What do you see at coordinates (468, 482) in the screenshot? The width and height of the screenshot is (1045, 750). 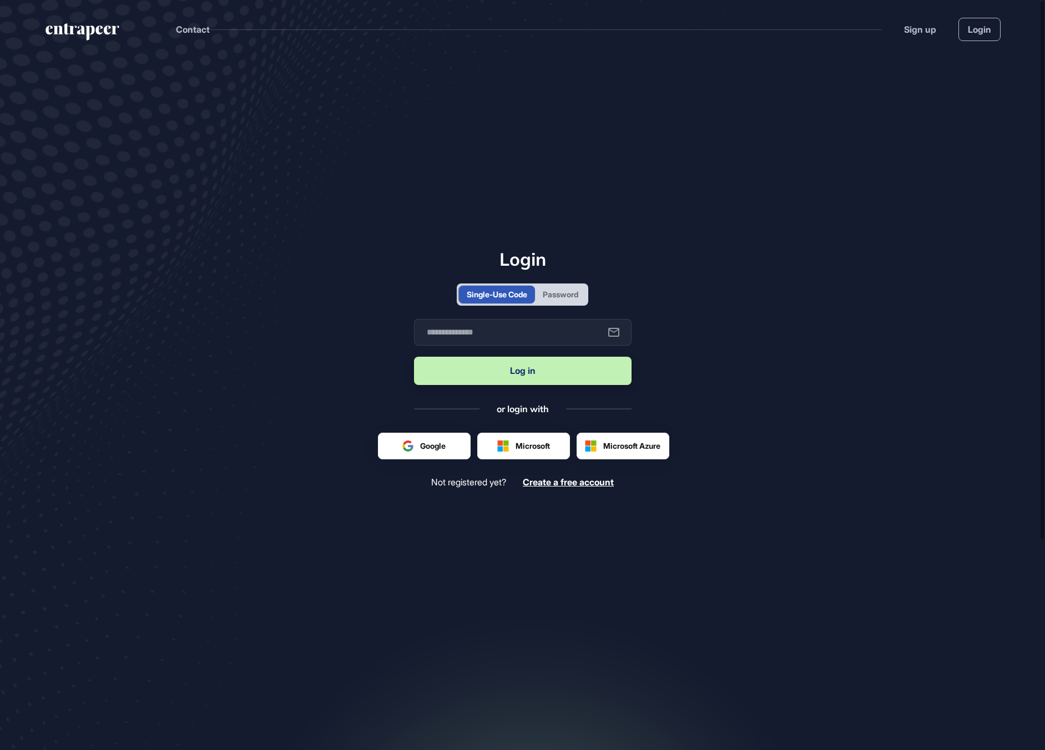 I see `span: Not registered yet?` at bounding box center [468, 482].